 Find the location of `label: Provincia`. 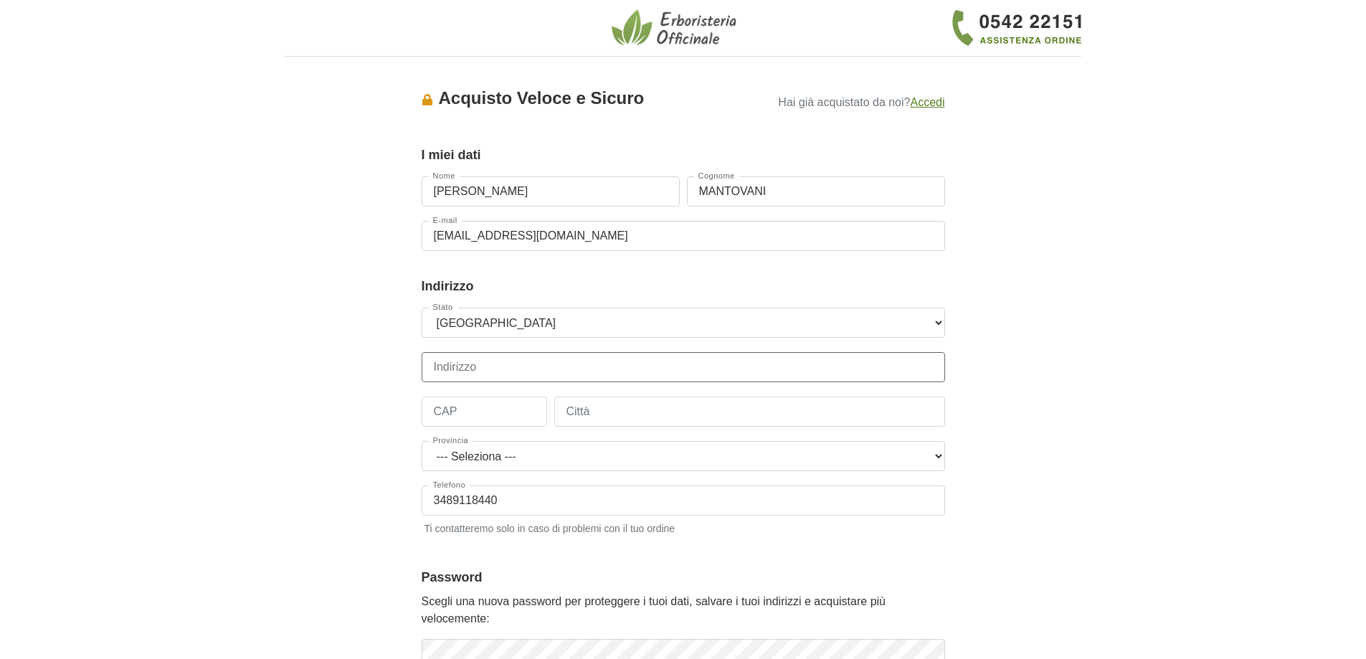

label: Provincia is located at coordinates (451, 440).